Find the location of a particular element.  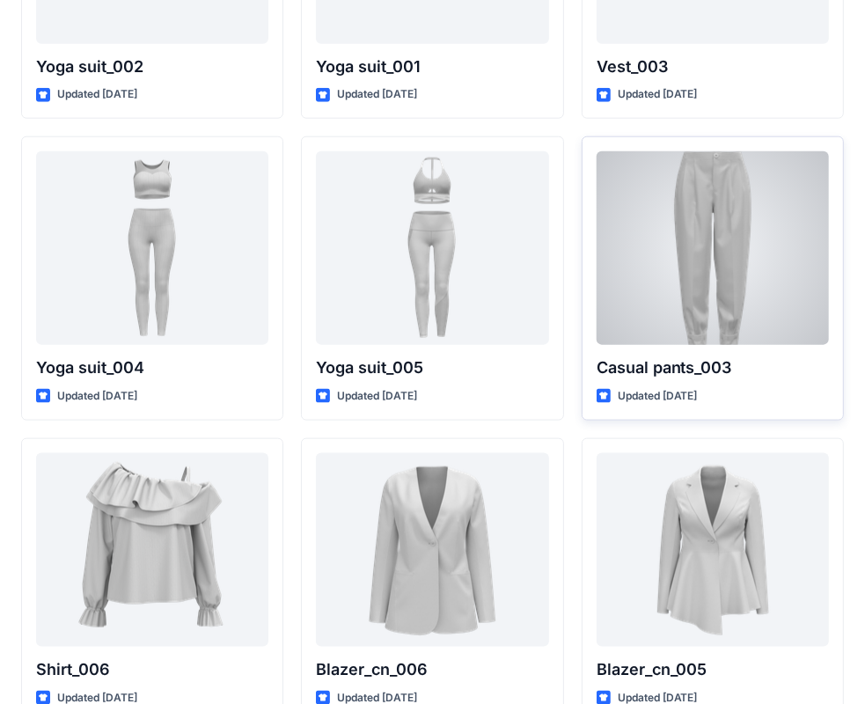

a: Blazer_cn_006 is located at coordinates (432, 550).